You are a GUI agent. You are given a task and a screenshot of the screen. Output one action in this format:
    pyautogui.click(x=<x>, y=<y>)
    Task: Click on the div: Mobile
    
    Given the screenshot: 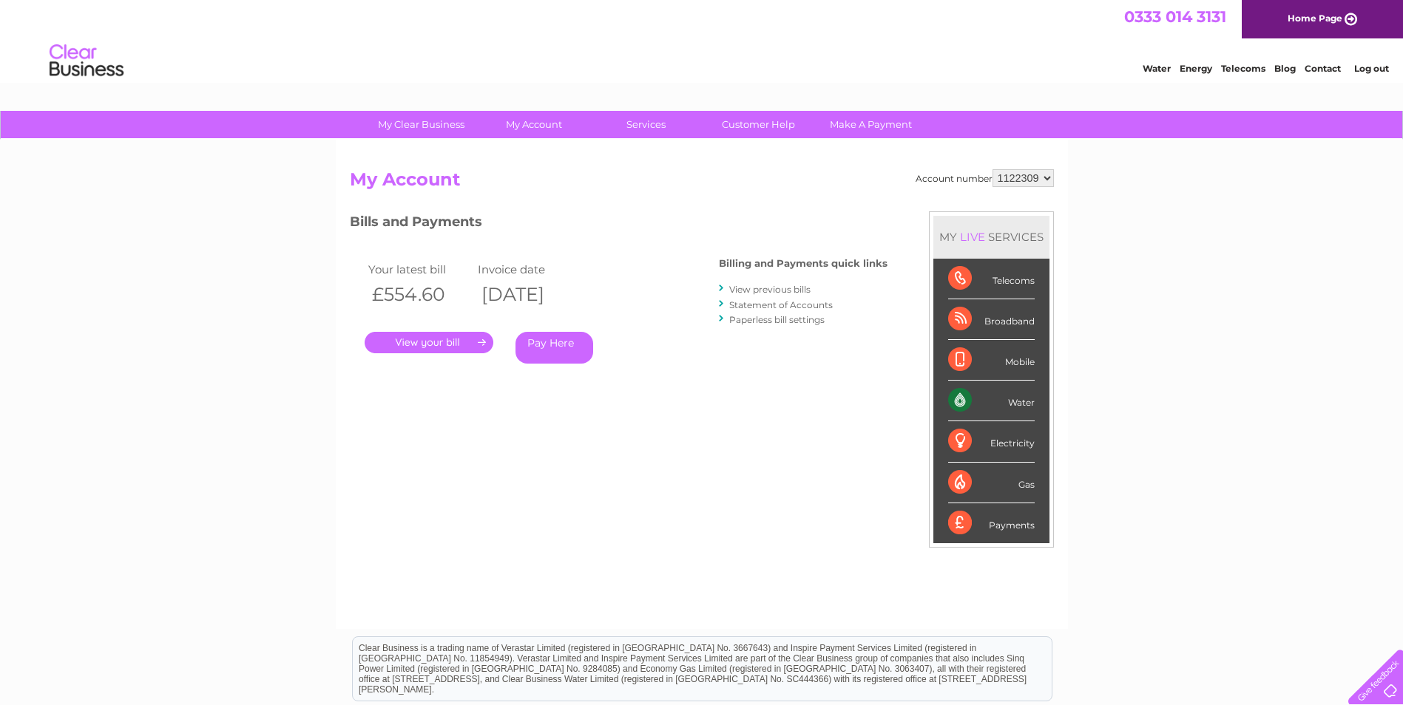 What is the action you would take?
    pyautogui.click(x=991, y=360)
    